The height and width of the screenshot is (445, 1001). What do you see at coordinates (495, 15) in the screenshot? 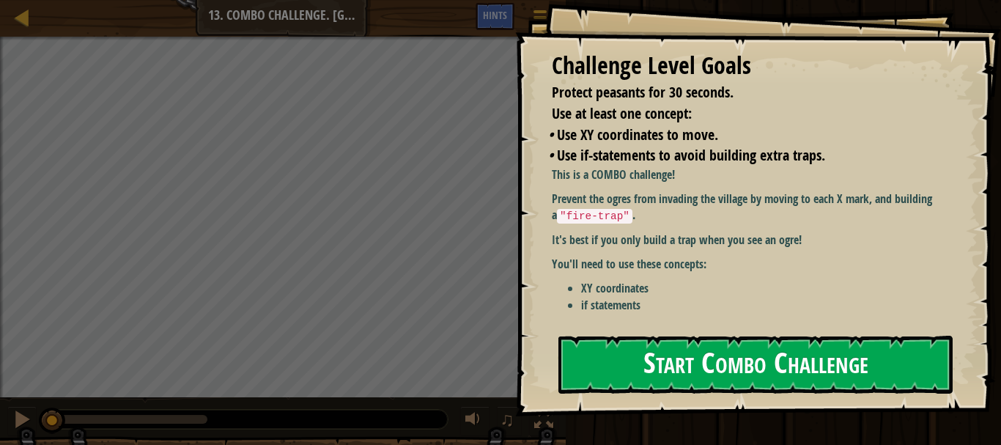
I see `span: Hints` at bounding box center [495, 15].